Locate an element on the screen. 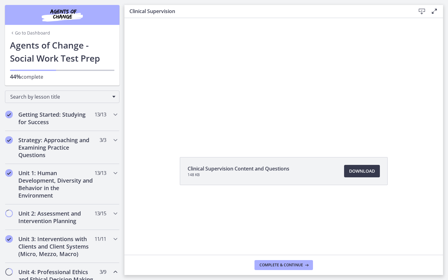  span: 11 / 11 is located at coordinates (100, 239).